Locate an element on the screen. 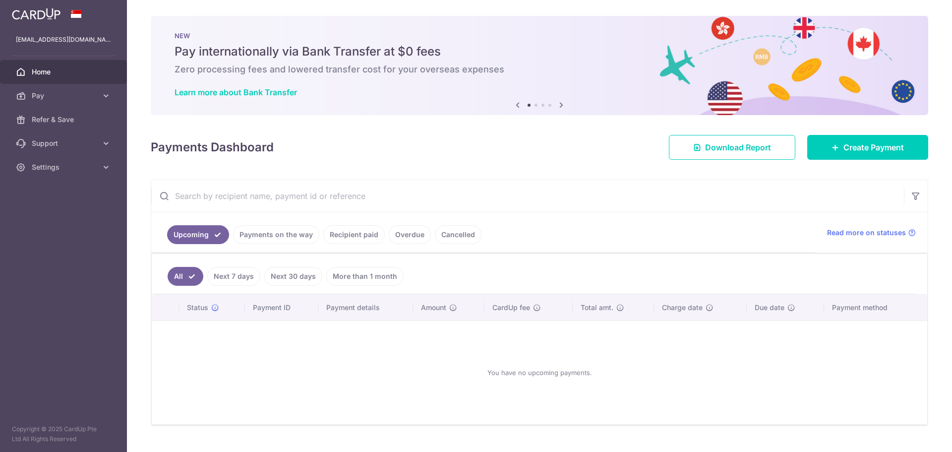  span: Status is located at coordinates (197, 307).